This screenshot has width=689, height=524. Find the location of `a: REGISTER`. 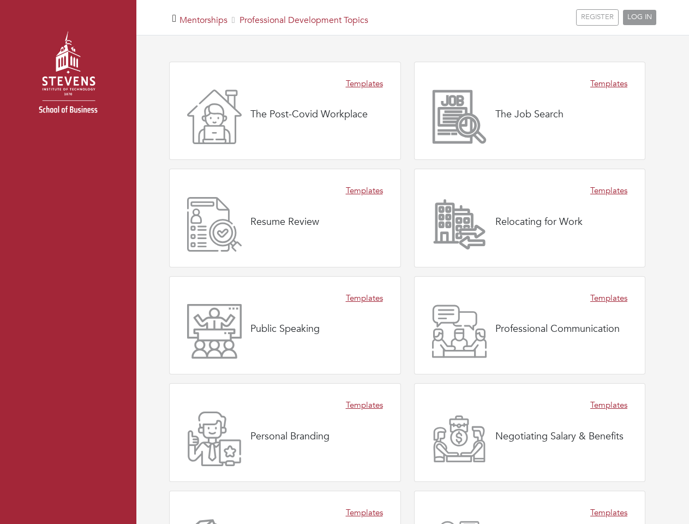

a: REGISTER is located at coordinates (597, 17).